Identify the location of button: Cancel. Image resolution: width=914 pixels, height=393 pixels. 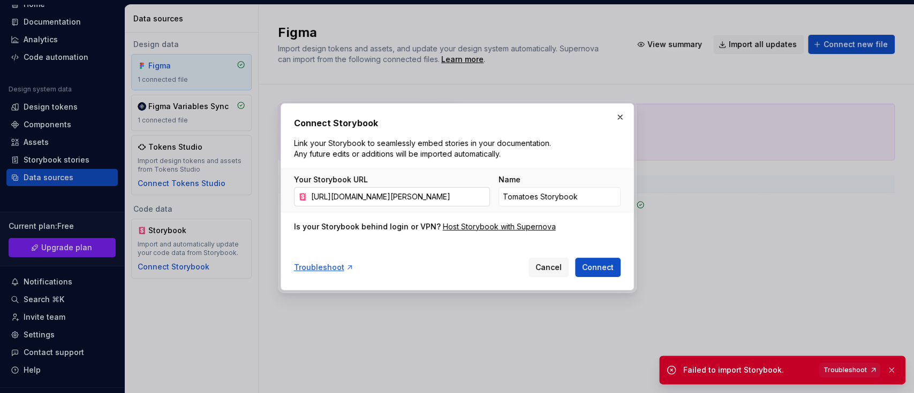
(548, 268).